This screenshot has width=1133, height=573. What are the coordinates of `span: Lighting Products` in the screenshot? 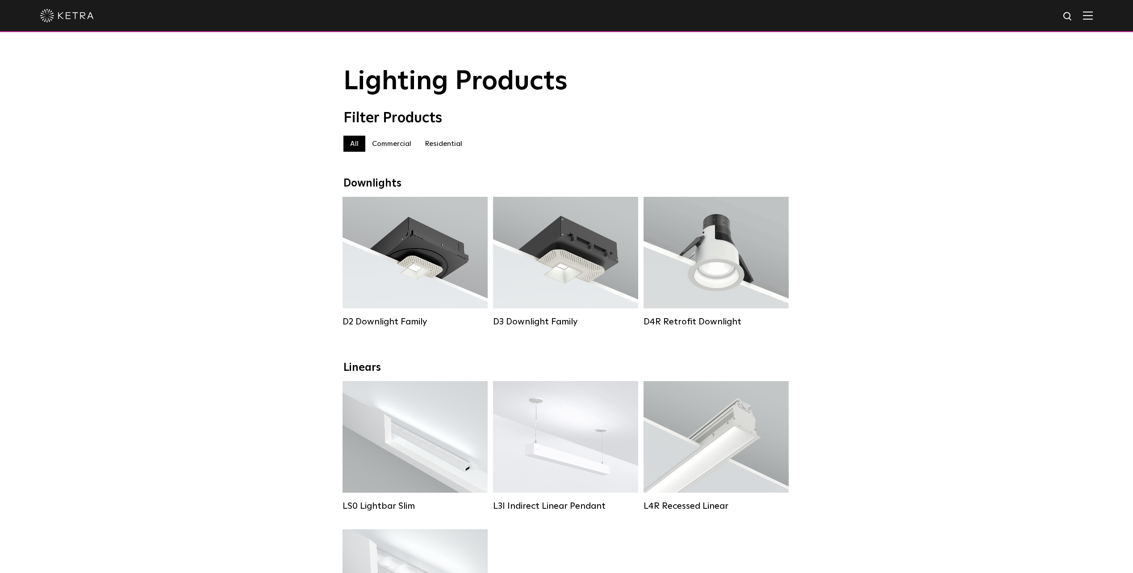 It's located at (455, 82).